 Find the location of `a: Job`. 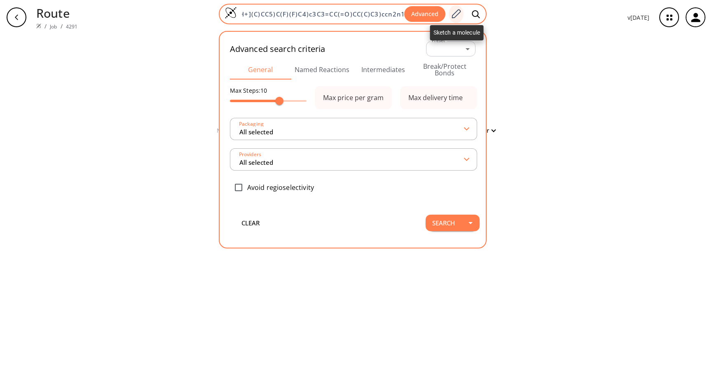

a: Job is located at coordinates (53, 26).